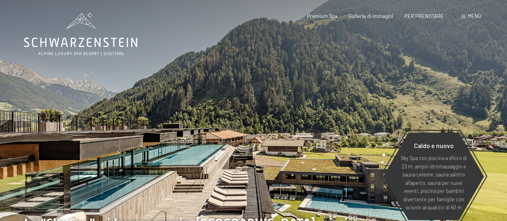 Image resolution: width=507 pixels, height=221 pixels. What do you see at coordinates (424, 16) in the screenshot?
I see `a: PER PRENOTARE` at bounding box center [424, 16].